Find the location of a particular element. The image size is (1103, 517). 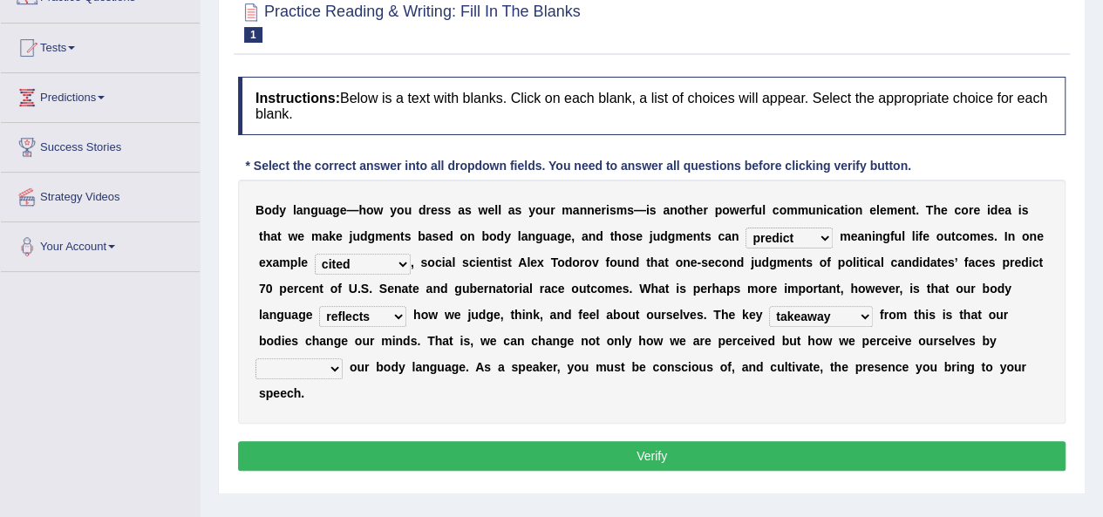

a: Predictions is located at coordinates (100, 95).